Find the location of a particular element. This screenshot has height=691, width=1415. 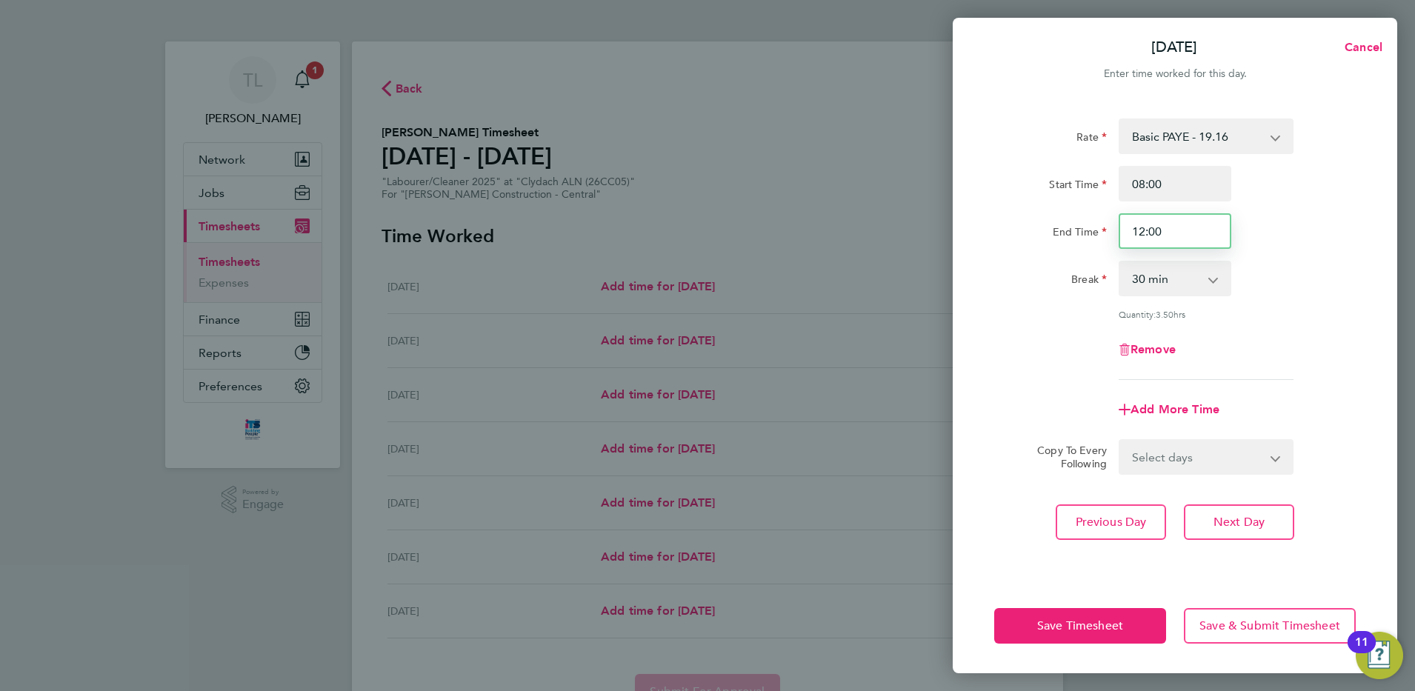

span: Cancel is located at coordinates (1361, 47).